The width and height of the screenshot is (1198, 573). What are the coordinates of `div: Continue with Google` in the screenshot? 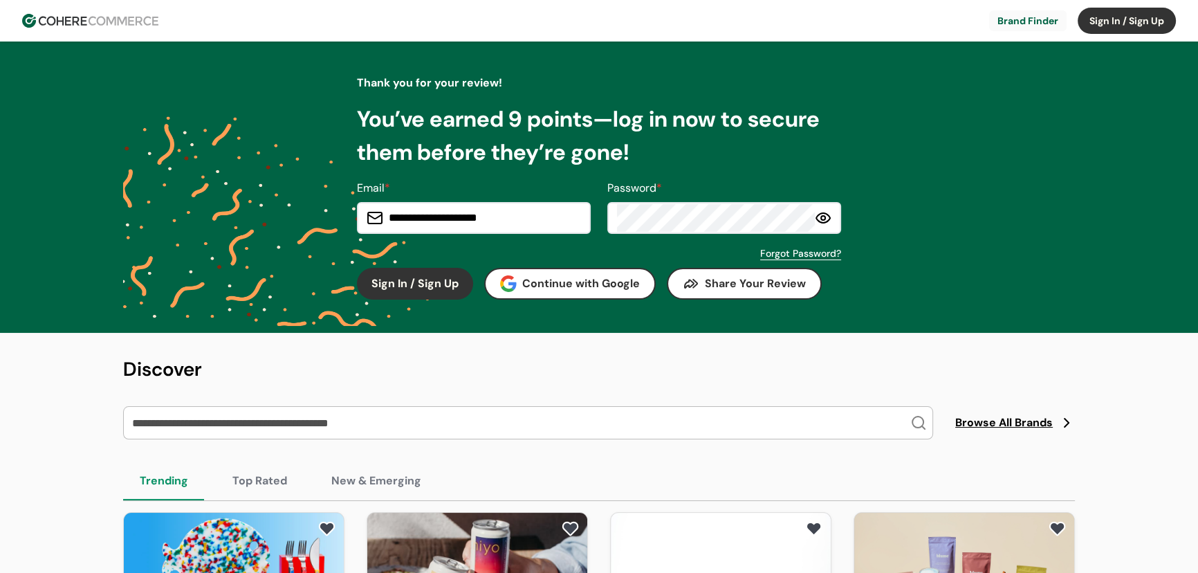 It's located at (570, 284).